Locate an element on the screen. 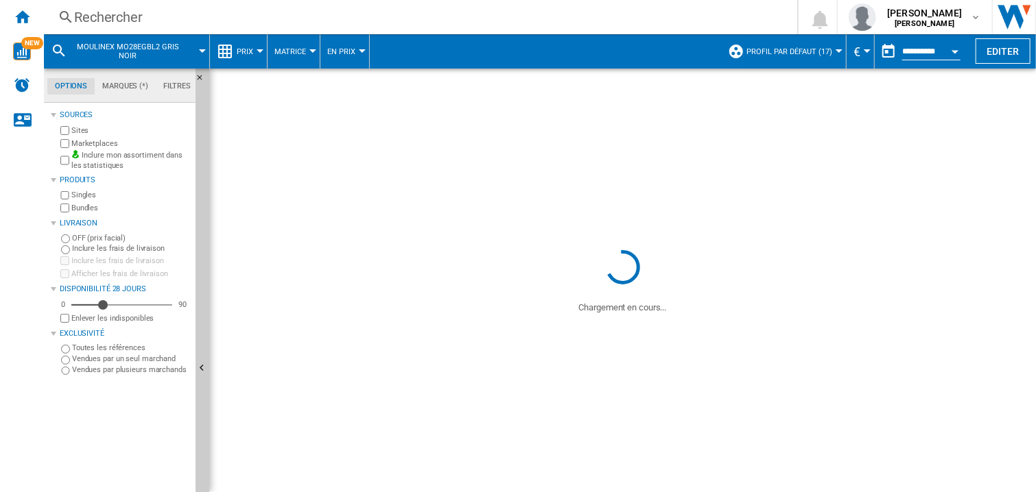 The height and width of the screenshot is (492, 1036). img: alerts-logo.svg is located at coordinates (22, 85).